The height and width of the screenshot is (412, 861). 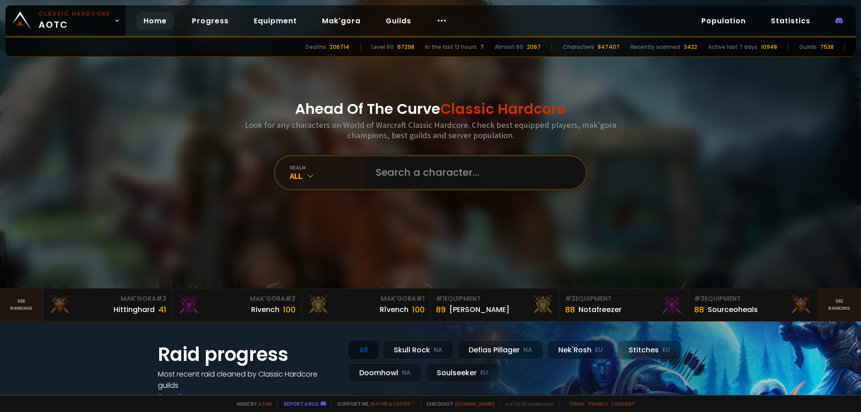 What do you see at coordinates (187, 396) in the screenshot?
I see `a: See all progress` at bounding box center [187, 396].